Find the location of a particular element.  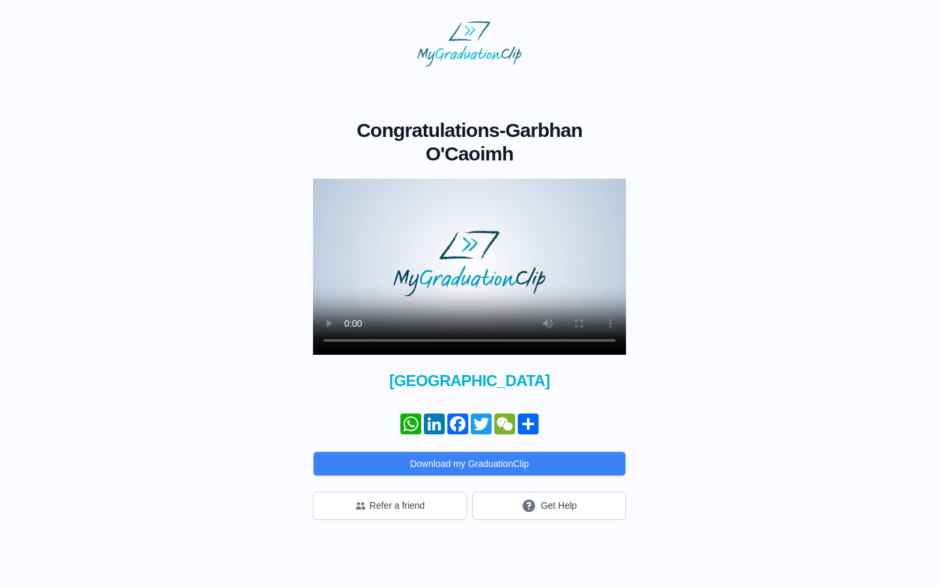

a: Share is located at coordinates (528, 424).